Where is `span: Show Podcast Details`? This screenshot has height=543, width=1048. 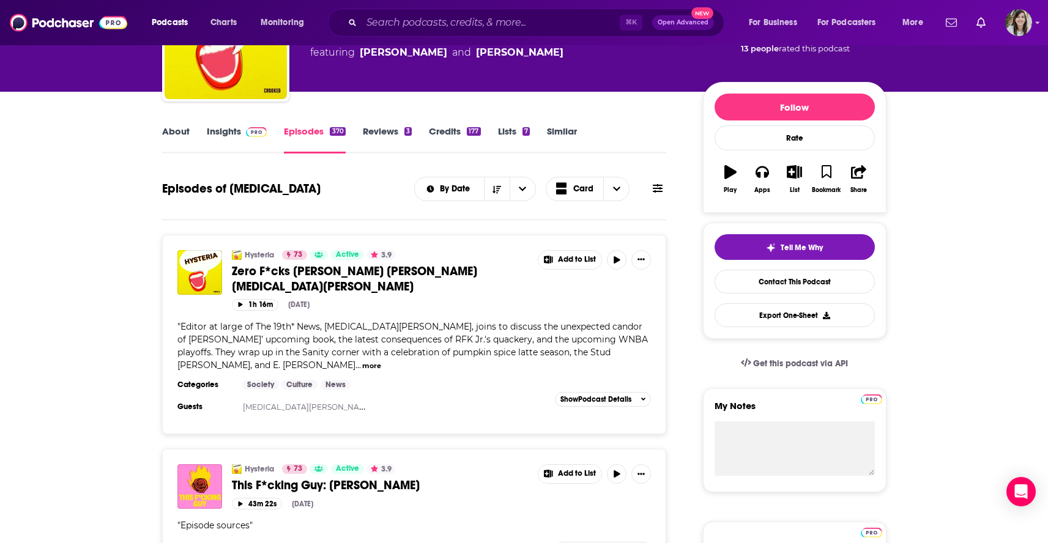
span: Show Podcast Details is located at coordinates (596, 399).